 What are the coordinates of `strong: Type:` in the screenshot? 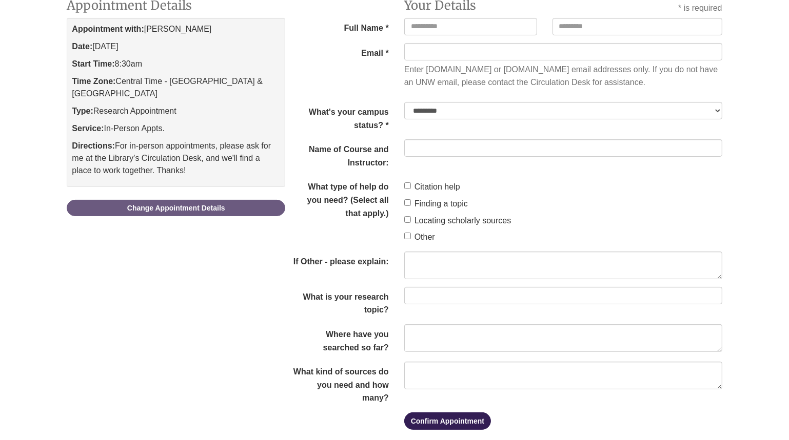 It's located at (82, 111).